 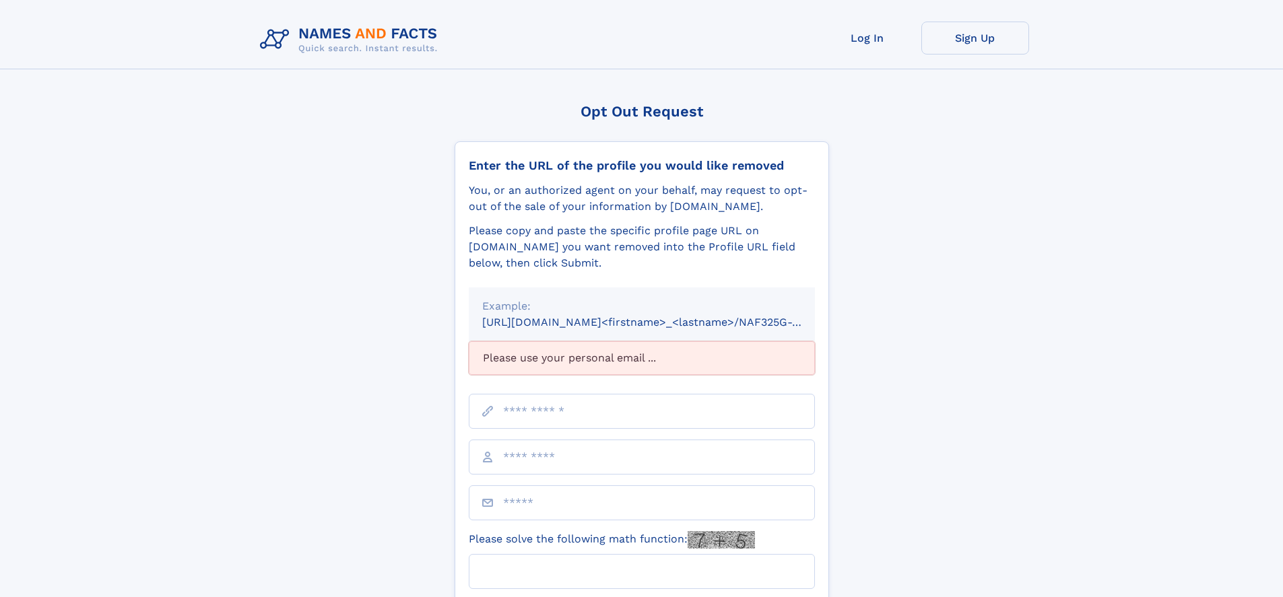 What do you see at coordinates (642, 358) in the screenshot?
I see `div: Please use your personal email ...` at bounding box center [642, 358].